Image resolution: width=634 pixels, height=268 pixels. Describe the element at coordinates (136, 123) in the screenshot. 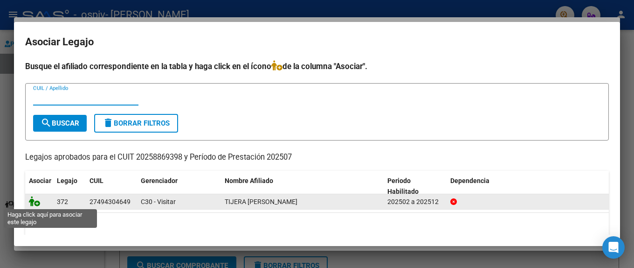

I see `button: Borrar Filtros` at that location.